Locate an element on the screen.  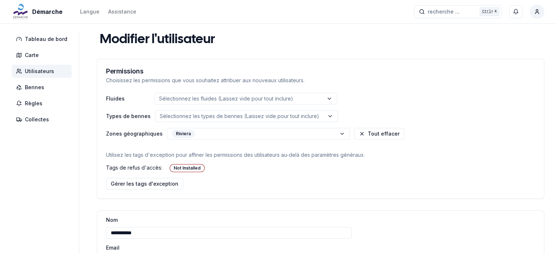
label: Fluides is located at coordinates (128, 99).